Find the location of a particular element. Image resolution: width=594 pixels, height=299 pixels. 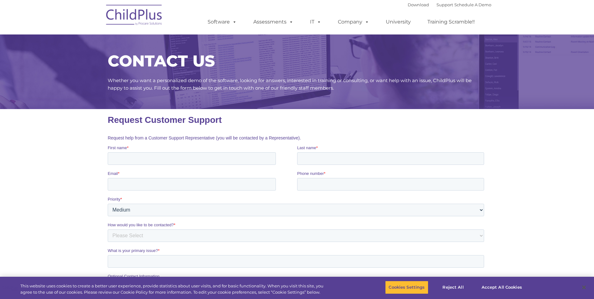

a: Company is located at coordinates (354, 22).